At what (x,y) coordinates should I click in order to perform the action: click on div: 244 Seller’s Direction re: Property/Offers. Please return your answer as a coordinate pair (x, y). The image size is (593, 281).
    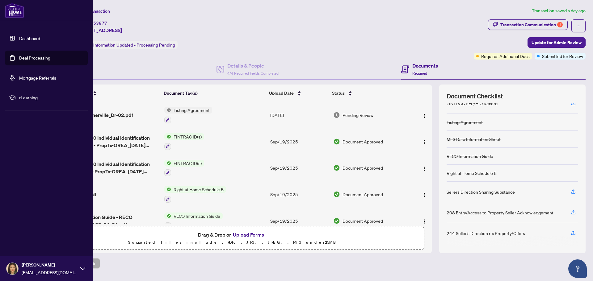
    Looking at the image, I should click on (486, 233).